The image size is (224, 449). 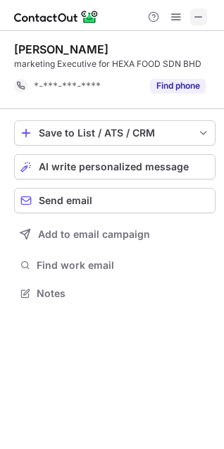 I want to click on div: Save to List / ATS / CRM, so click(x=115, y=133).